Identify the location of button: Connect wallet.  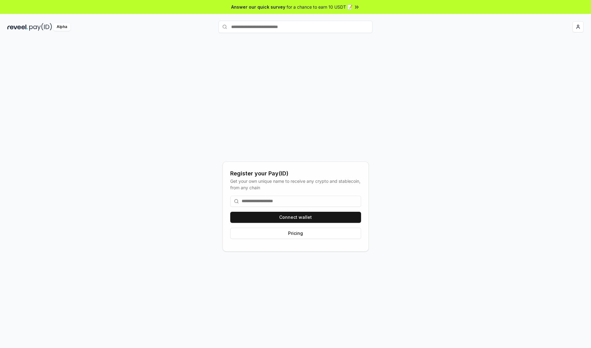
(296, 217).